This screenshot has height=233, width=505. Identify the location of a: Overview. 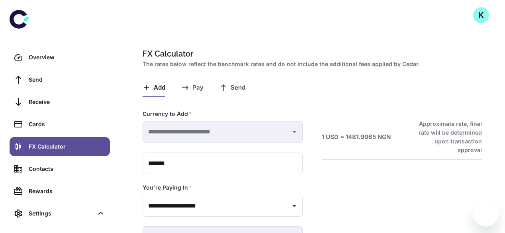
(60, 57).